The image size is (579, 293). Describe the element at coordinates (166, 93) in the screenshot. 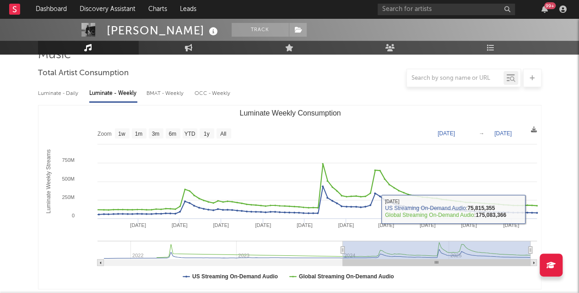

I see `div: BMAT - Weekly` at that location.